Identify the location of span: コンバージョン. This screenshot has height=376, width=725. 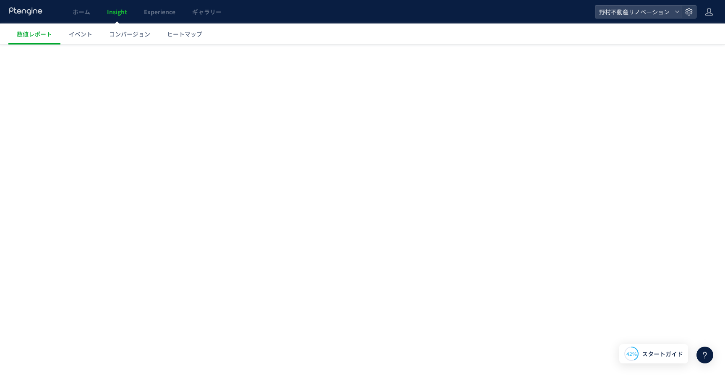
(130, 34).